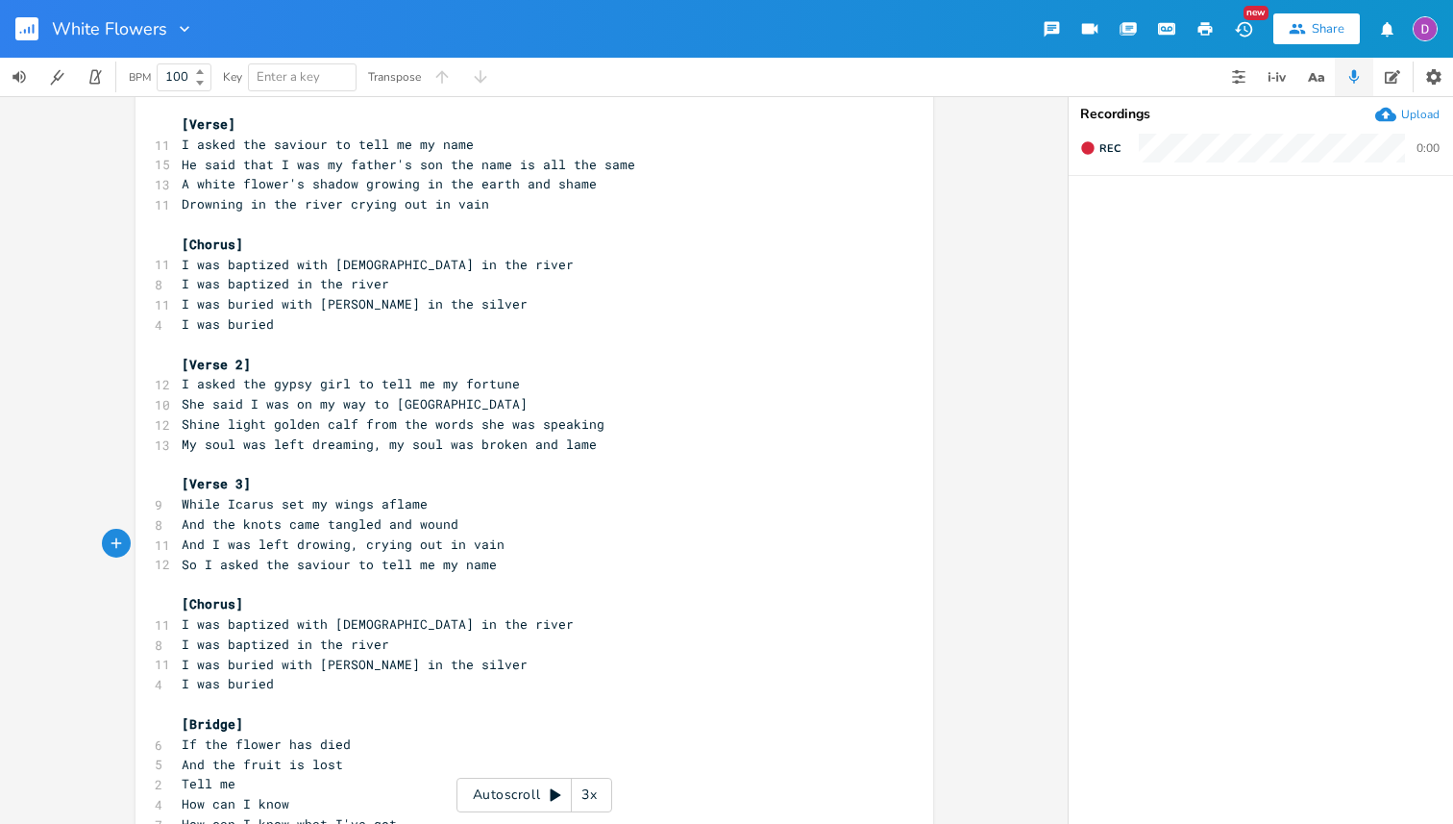 This screenshot has height=824, width=1453. What do you see at coordinates (262, 764) in the screenshot?
I see `span: And the fruit is lost` at bounding box center [262, 764].